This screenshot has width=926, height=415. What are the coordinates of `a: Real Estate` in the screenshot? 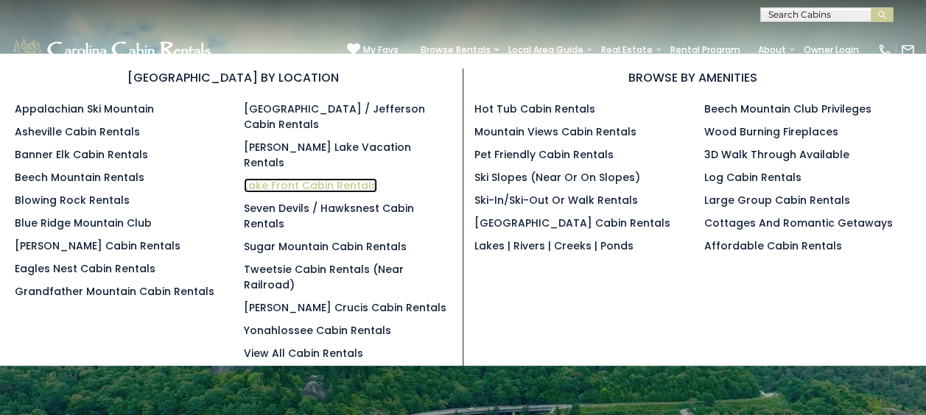 It's located at (627, 50).